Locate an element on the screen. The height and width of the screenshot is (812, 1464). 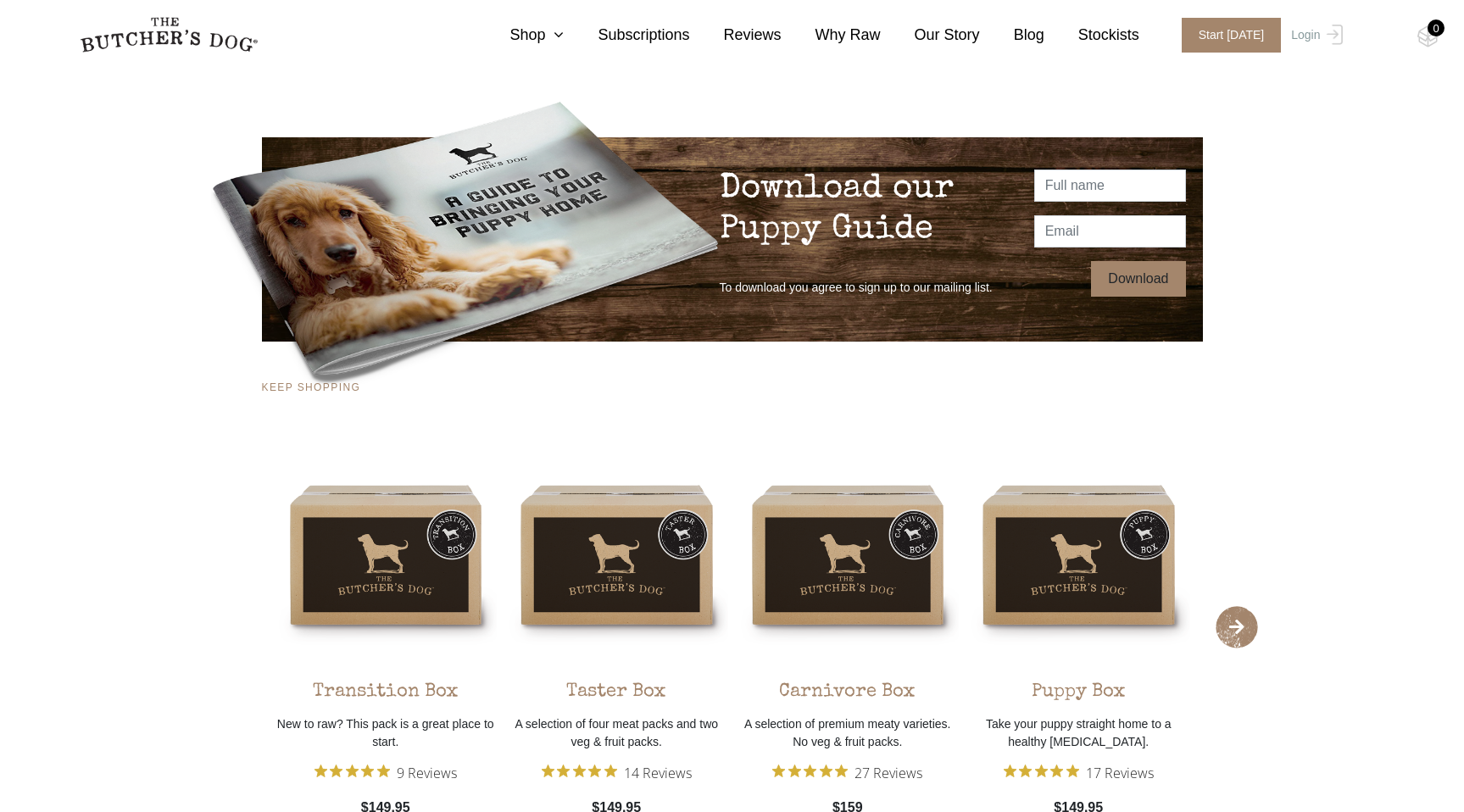
div: Taster Box is located at coordinates (616, 686).